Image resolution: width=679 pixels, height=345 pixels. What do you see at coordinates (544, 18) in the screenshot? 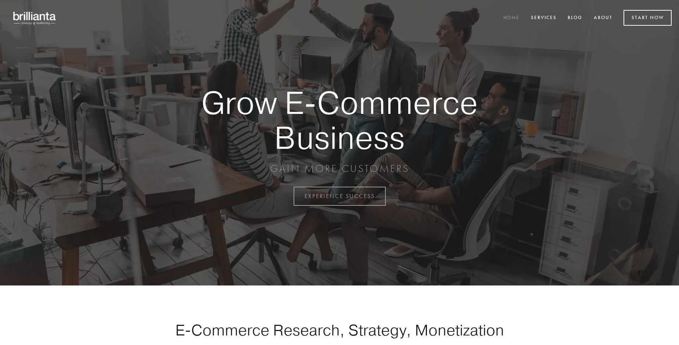
I see `a: Services` at bounding box center [544, 18].